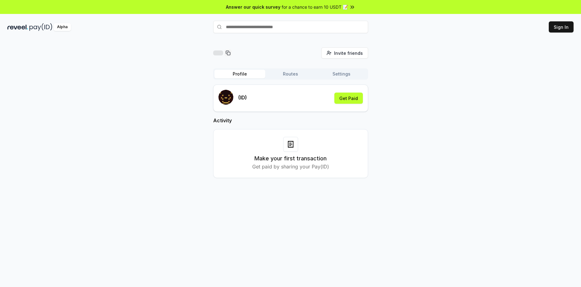  What do you see at coordinates (315, 7) in the screenshot?
I see `span: for a chance to earn 10 USDT 📝` at bounding box center [315, 7].